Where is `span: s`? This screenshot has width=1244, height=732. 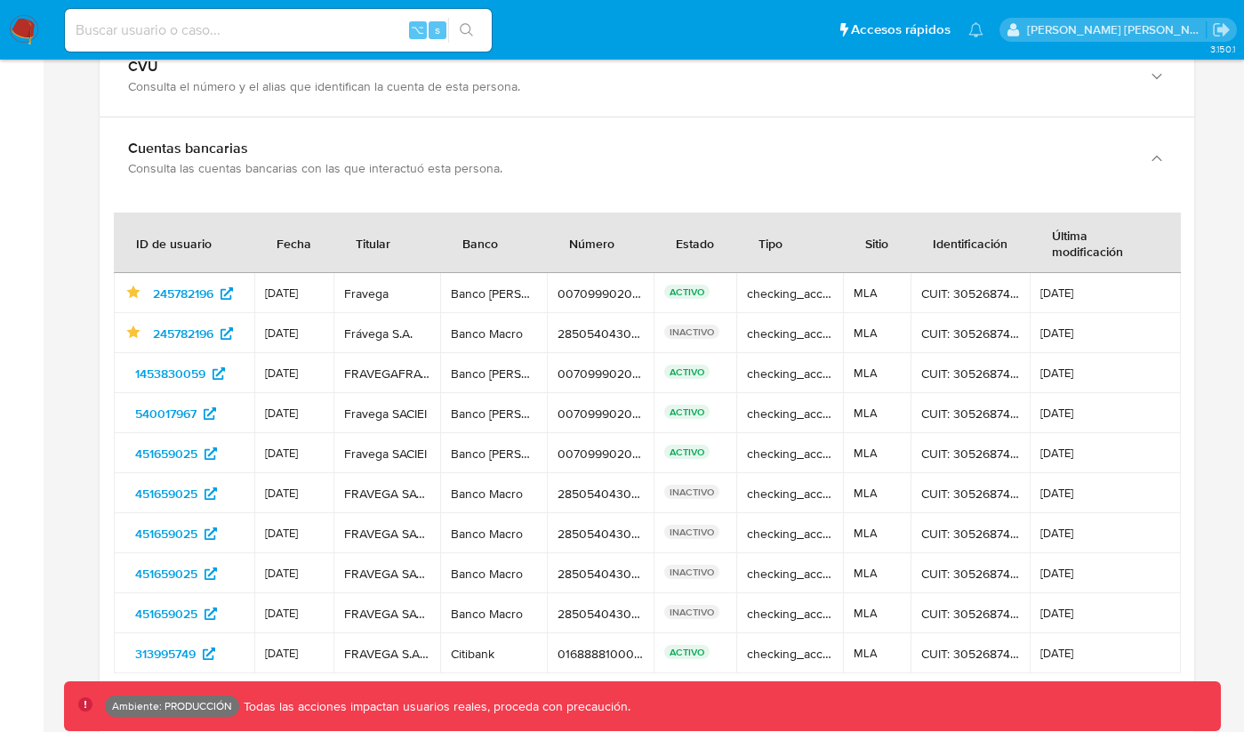
span: s is located at coordinates (437, 29).